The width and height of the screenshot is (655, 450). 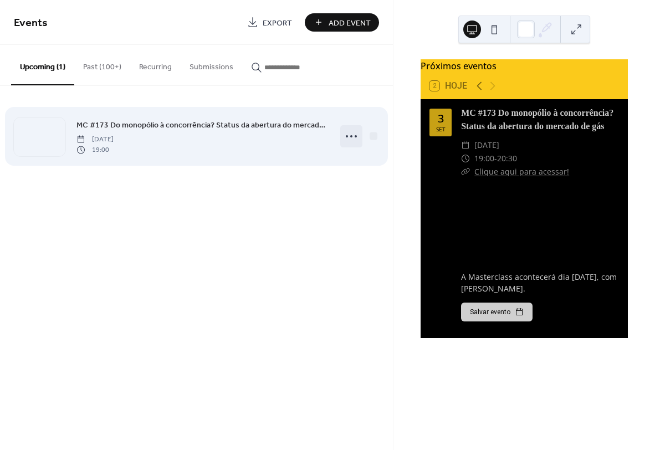 What do you see at coordinates (43, 65) in the screenshot?
I see `button: Upcoming (1)` at bounding box center [43, 65].